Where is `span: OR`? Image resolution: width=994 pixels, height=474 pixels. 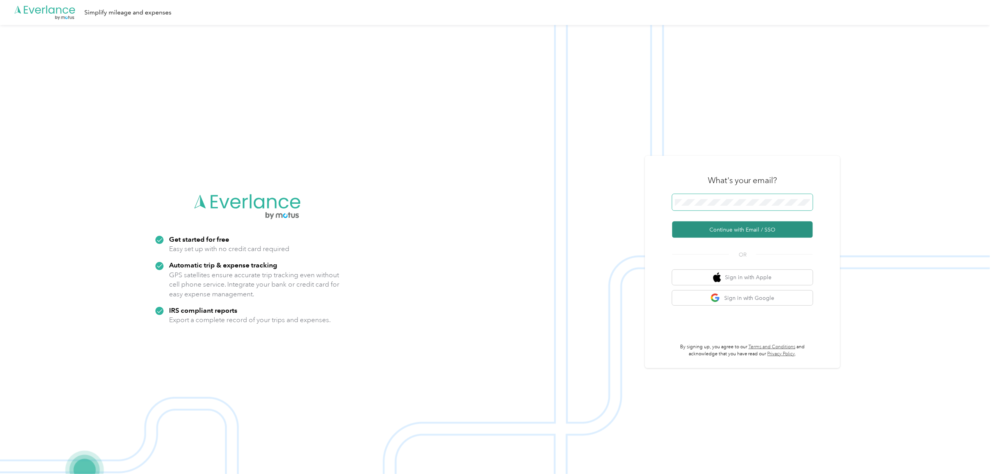 span: OR is located at coordinates (743, 255).